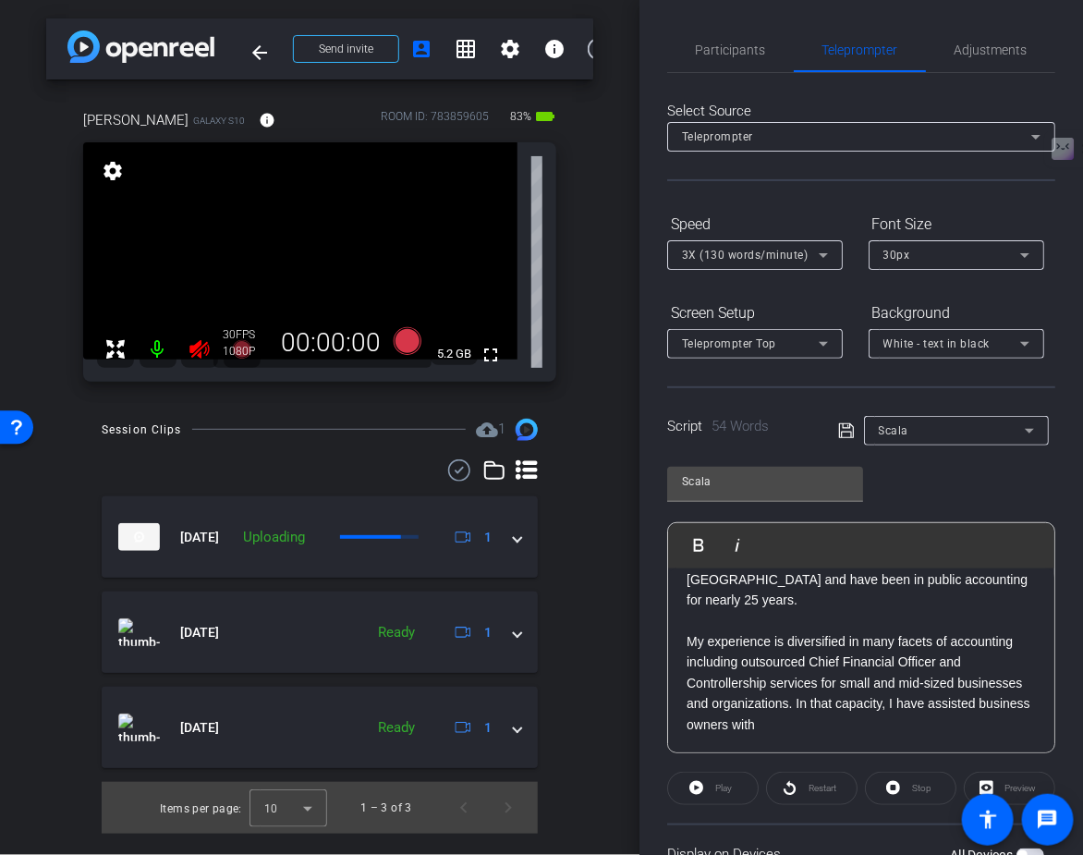  Describe the element at coordinates (434, 121) in the screenshot. I see `div: ROOM ID: 783859605` at that location.